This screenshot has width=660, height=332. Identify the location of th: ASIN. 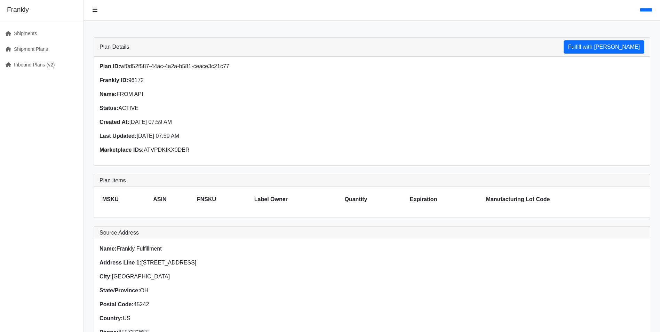
(172, 199).